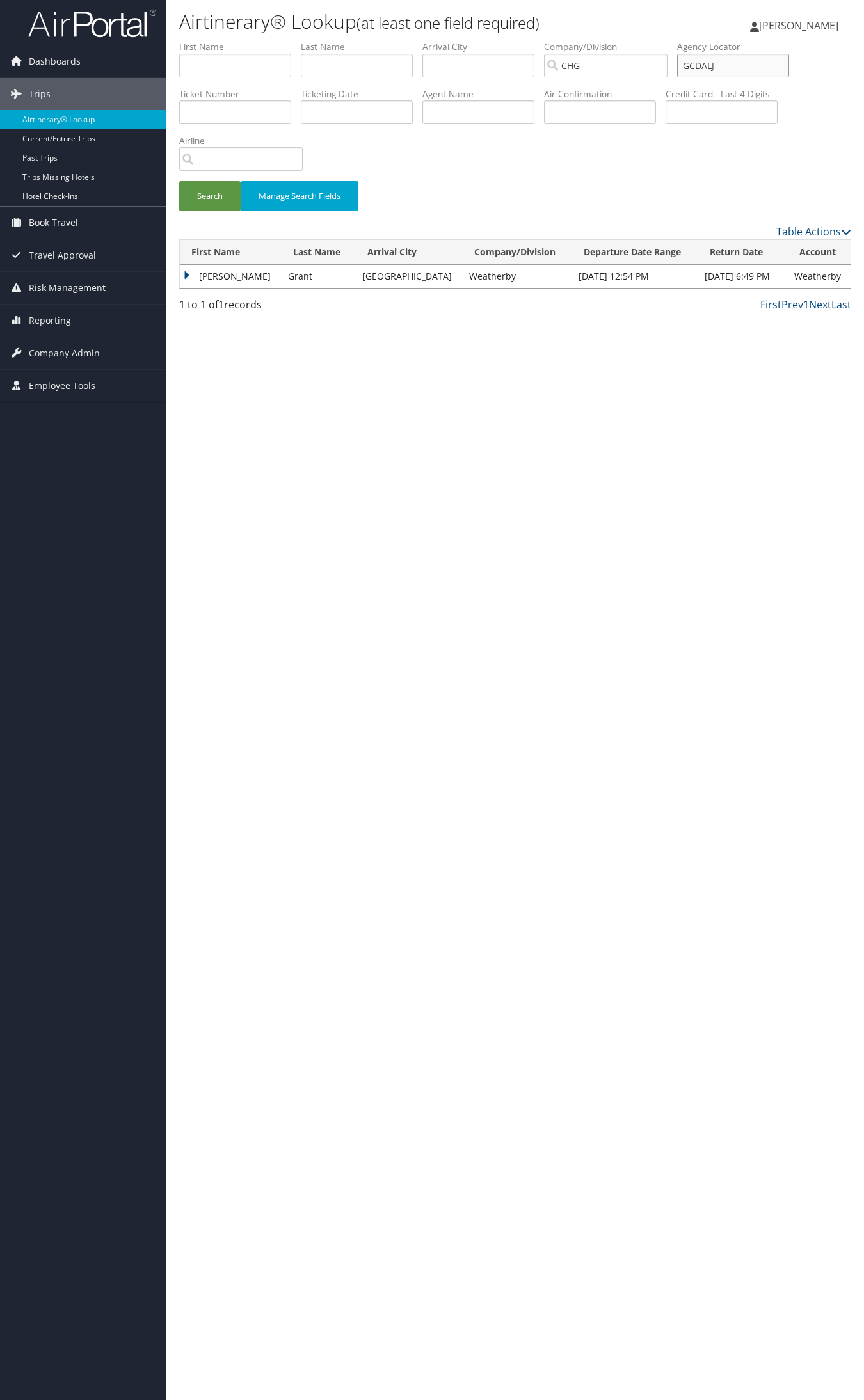  Describe the element at coordinates (484, 94) in the screenshot. I see `label: Agent Name` at that location.